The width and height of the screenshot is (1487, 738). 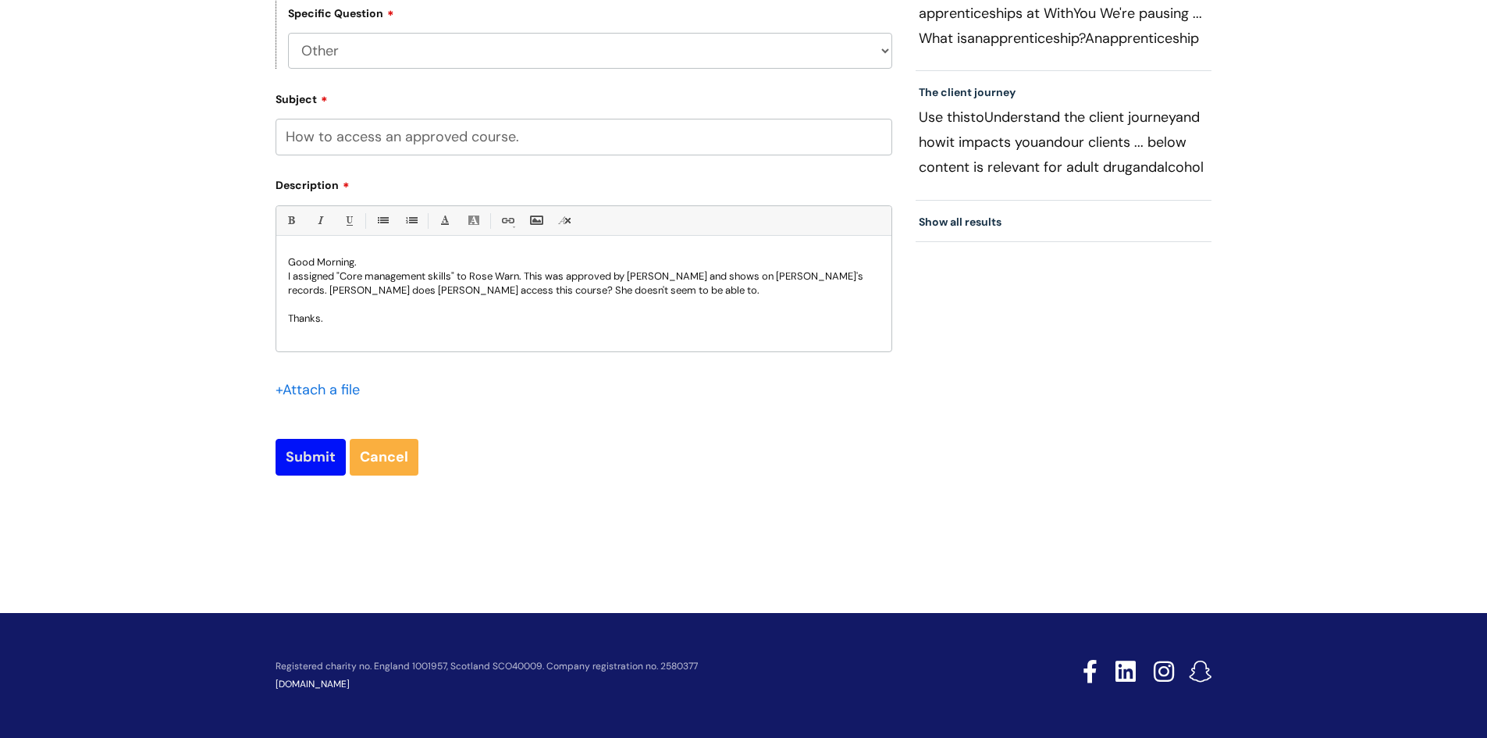 What do you see at coordinates (536, 220) in the screenshot?
I see `a: Insert Image...` at bounding box center [536, 220].